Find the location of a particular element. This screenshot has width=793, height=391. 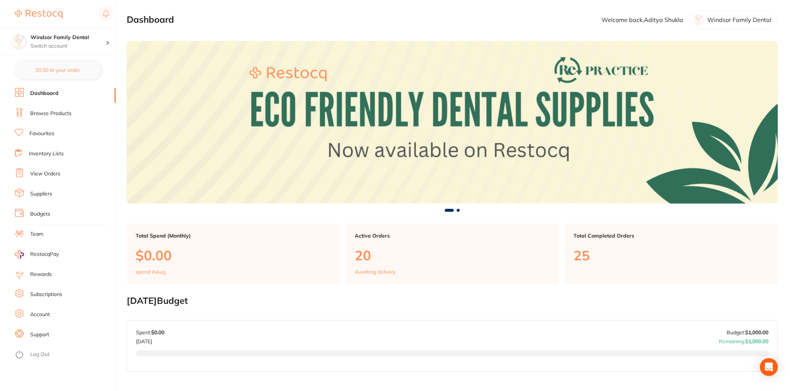

button: $0.00 in your order is located at coordinates (58, 70).